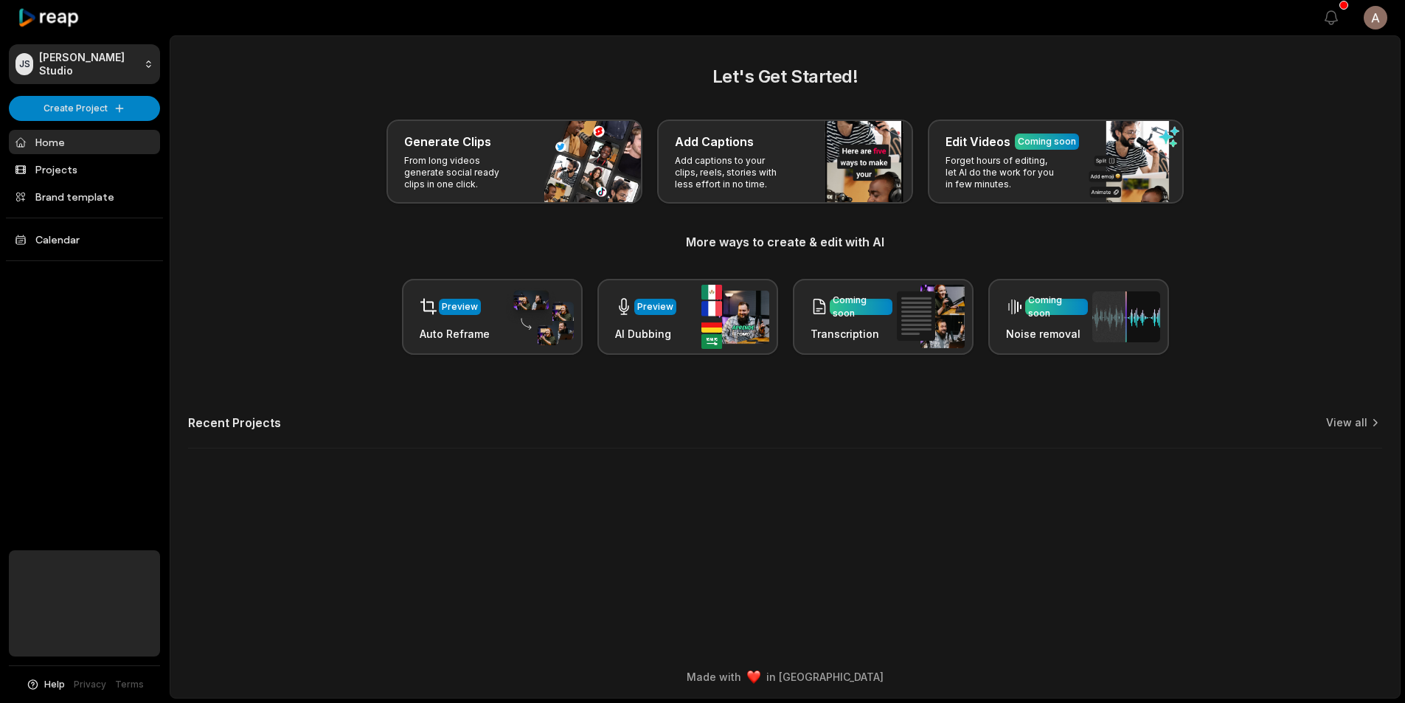  Describe the element at coordinates (851, 333) in the screenshot. I see `h3: Transcription` at that location.